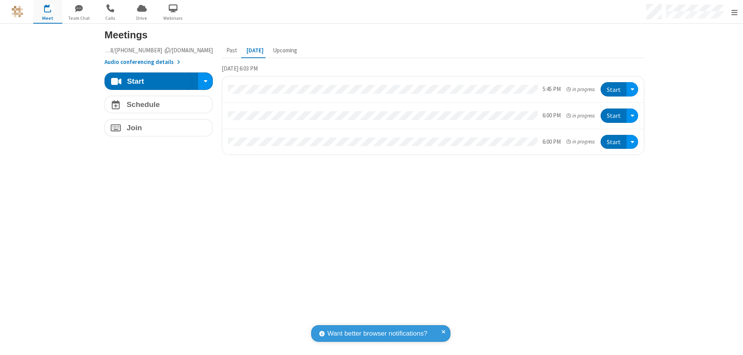 The width and height of the screenshot is (743, 355). I want to click on button: Copy my meeting room linkCopy my meeting room link, so click(159, 50).